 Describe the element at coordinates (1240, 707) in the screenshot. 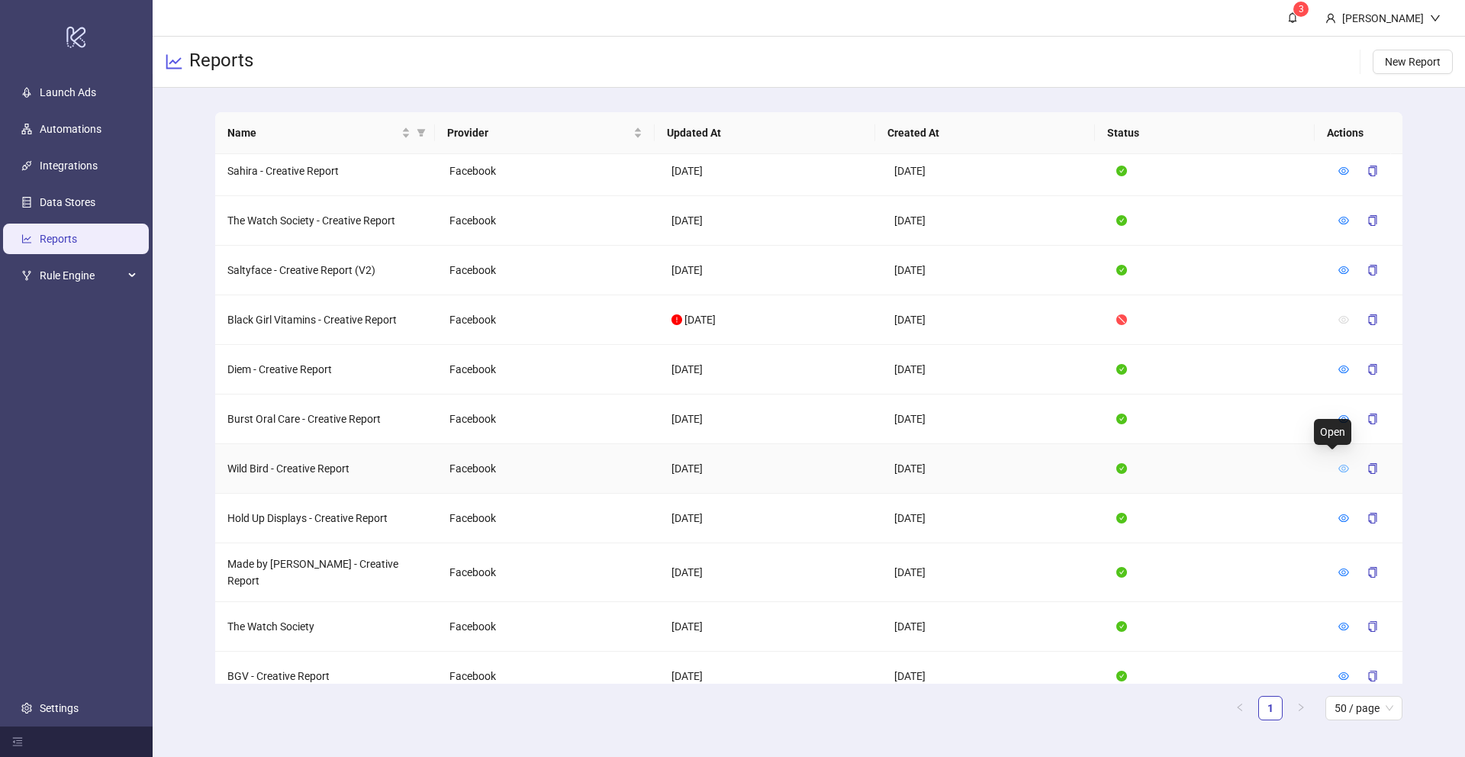

I see `span: left` at that location.